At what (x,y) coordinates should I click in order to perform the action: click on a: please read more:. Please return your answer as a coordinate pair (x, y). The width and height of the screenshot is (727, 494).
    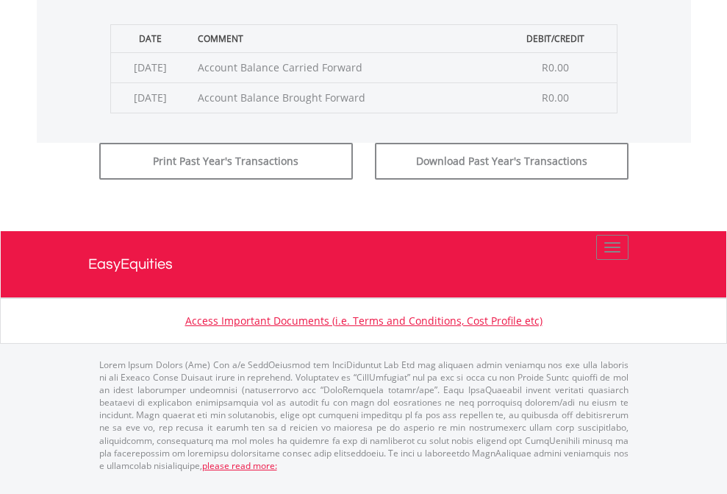
    Looking at the image, I should click on (240, 465).